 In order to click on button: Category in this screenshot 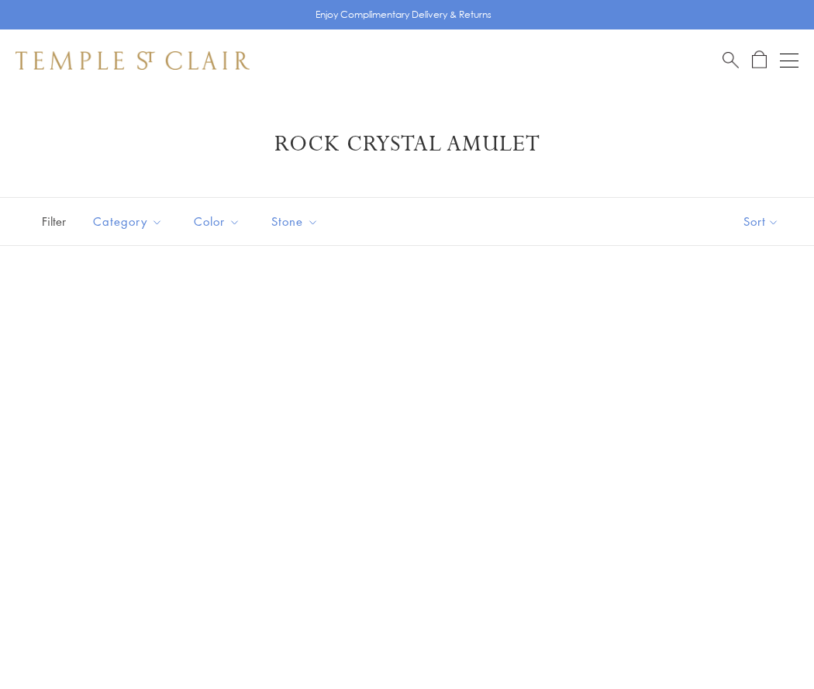, I will do `click(128, 221)`.